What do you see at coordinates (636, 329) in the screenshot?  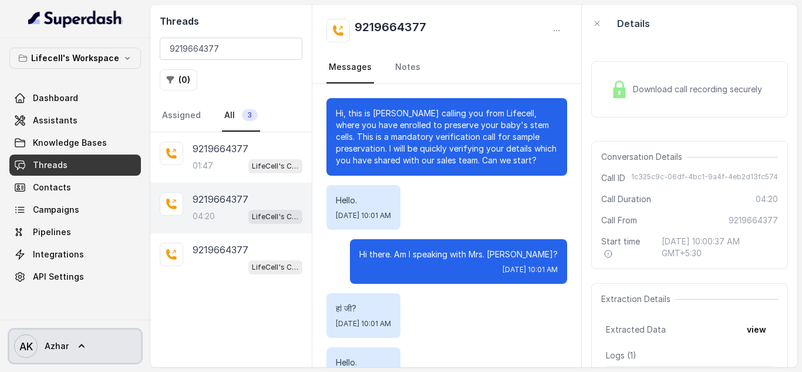 I see `span: Extracted Data` at bounding box center [636, 329].